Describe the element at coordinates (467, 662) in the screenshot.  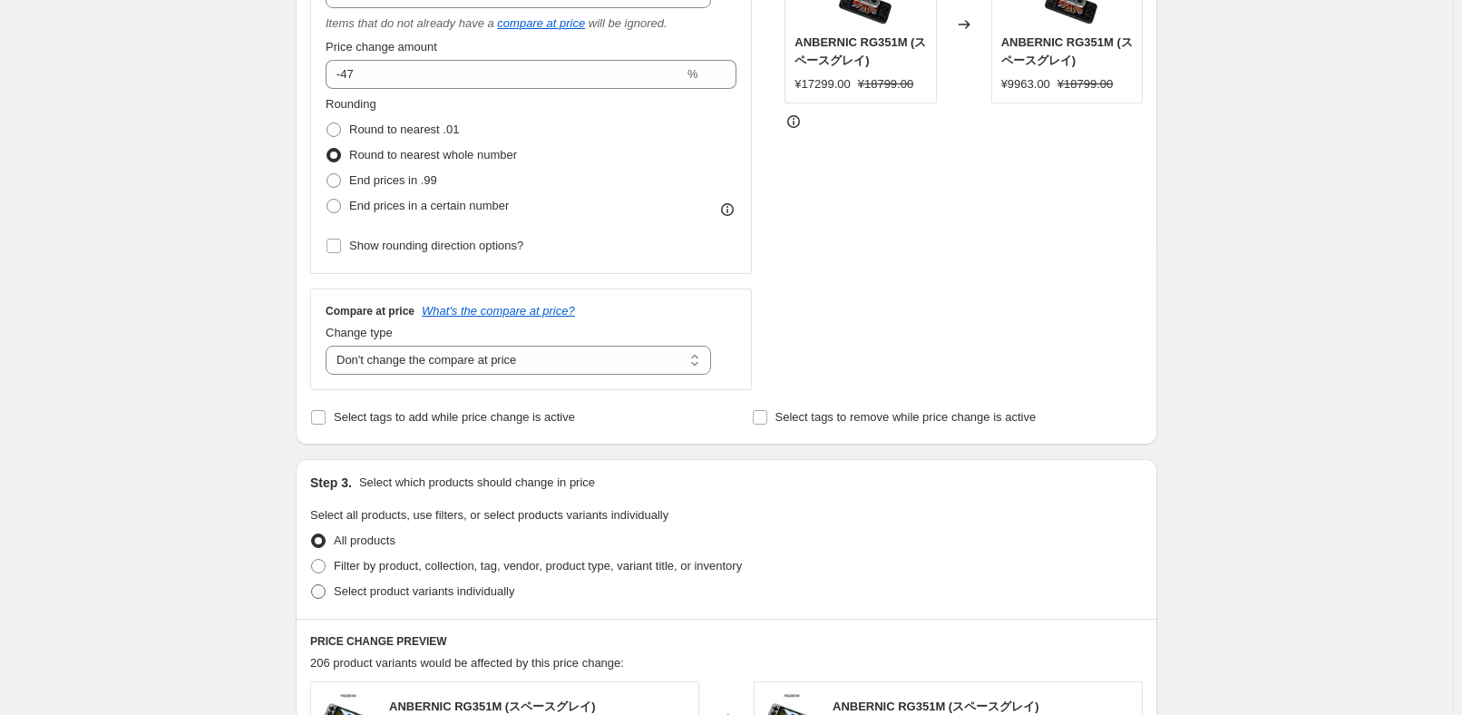
I see `span: 206 product variants would be affected by this price change:` at that location.